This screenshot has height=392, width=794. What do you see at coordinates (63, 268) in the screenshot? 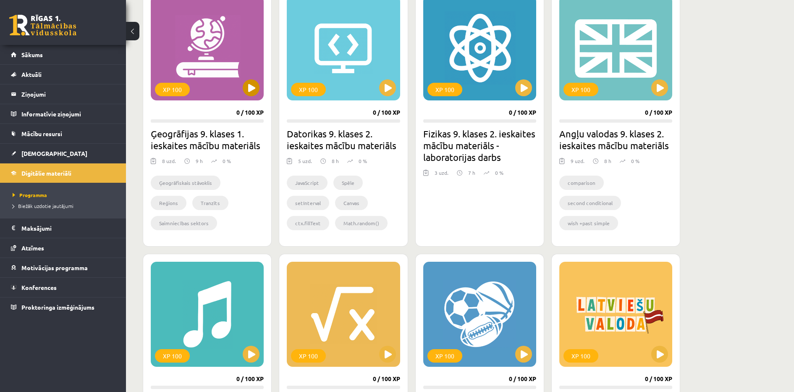
I see `a: Motivācijas programma` at bounding box center [63, 268].